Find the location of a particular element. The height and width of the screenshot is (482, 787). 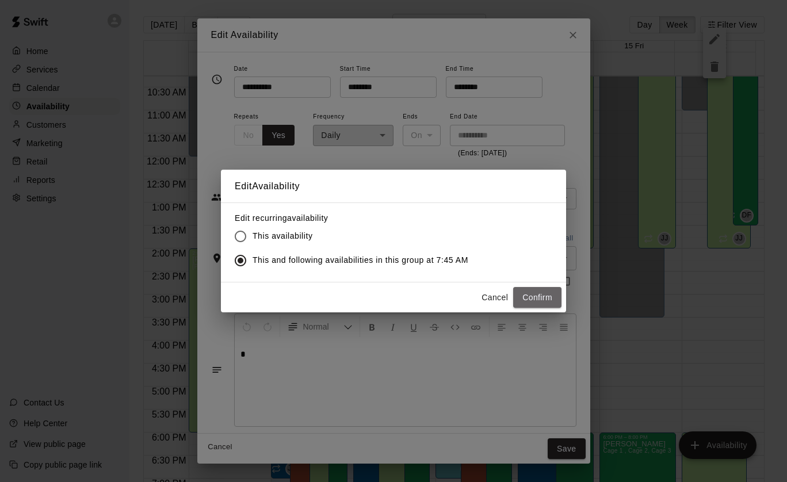

button: Confirm is located at coordinates (537, 297).